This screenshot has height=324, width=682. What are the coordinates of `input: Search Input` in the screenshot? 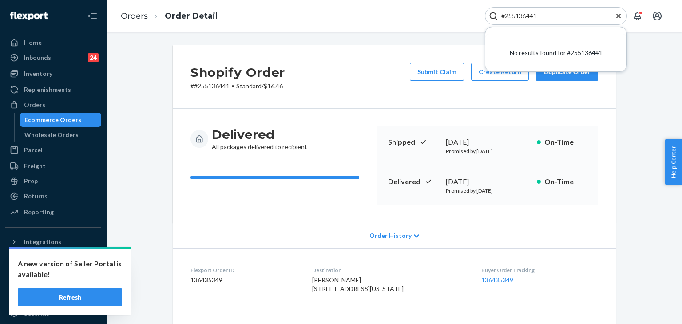 It's located at (552, 16).